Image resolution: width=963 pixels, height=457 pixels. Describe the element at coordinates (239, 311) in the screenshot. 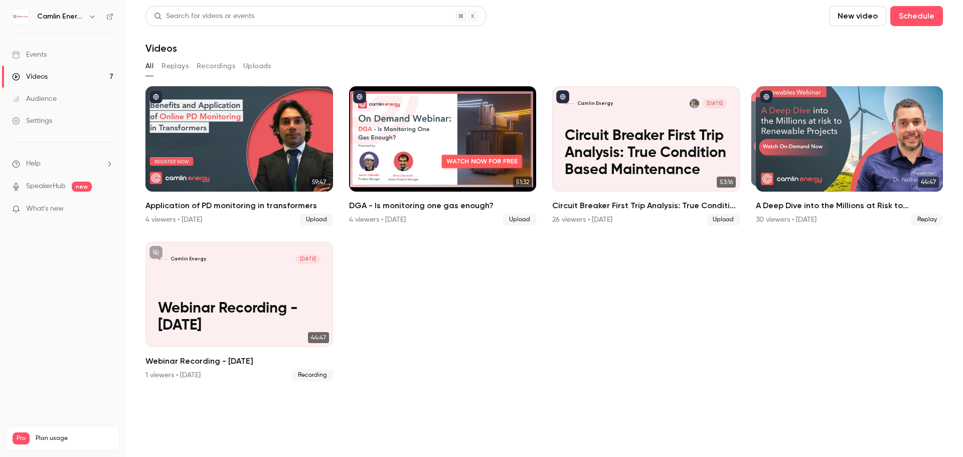

I see `li: Webinar Recording - 28.02.25` at that location.